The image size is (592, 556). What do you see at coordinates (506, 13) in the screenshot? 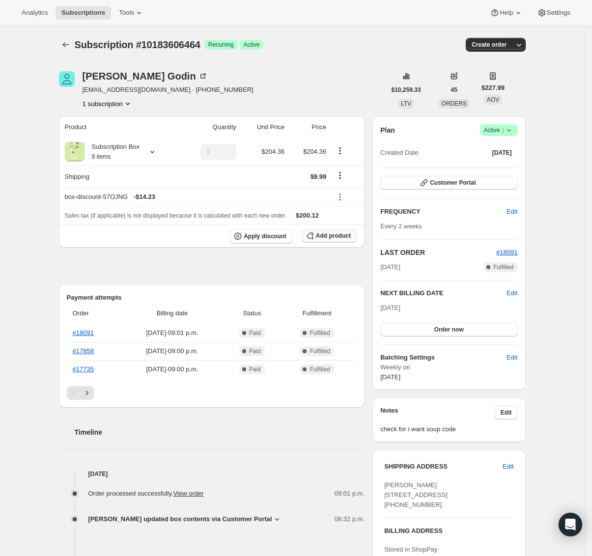
I see `button: Help` at bounding box center [506, 13].